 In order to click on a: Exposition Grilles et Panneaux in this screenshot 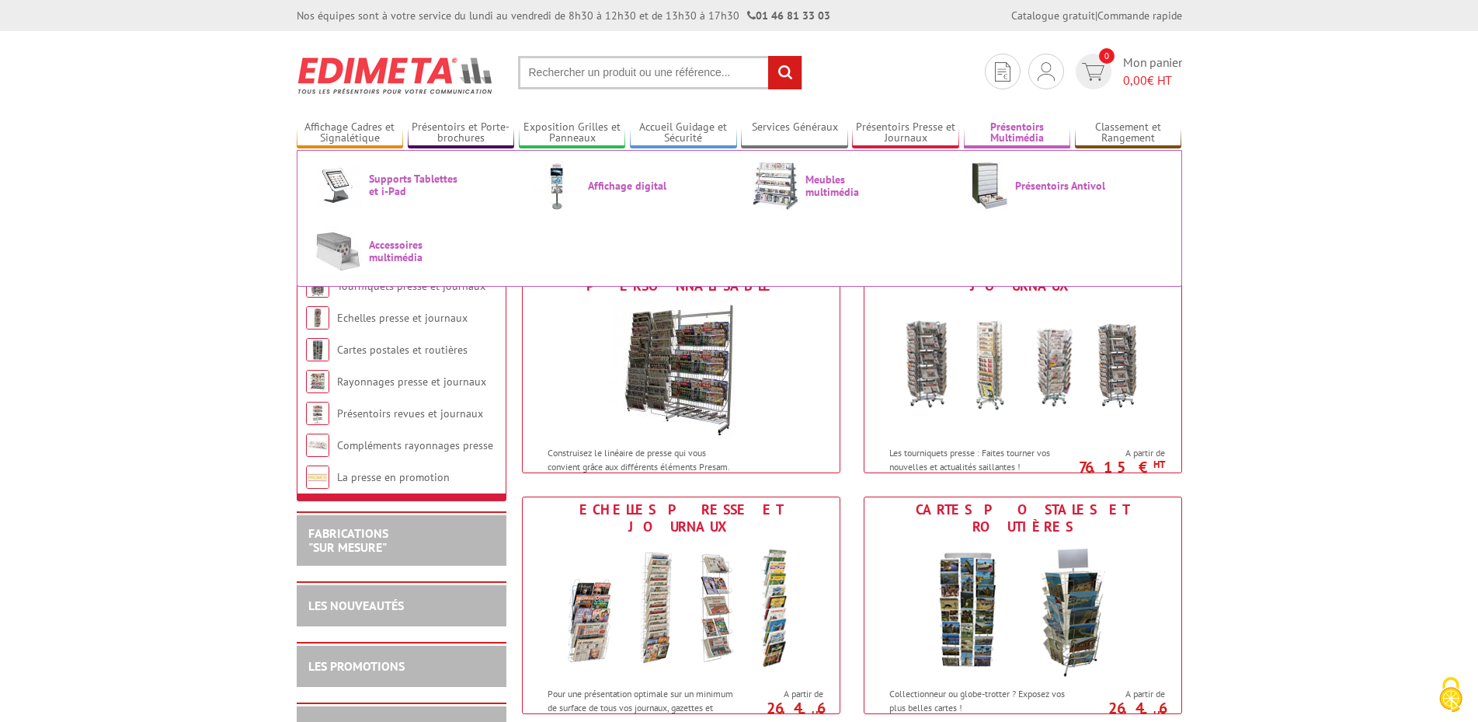, I will do `click(572, 133)`.